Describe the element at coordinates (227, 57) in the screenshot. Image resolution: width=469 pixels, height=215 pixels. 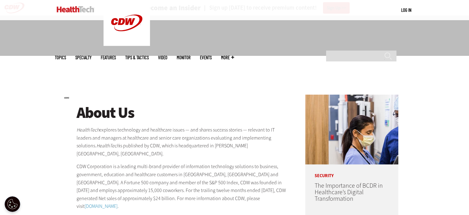
I see `span: More` at that location.